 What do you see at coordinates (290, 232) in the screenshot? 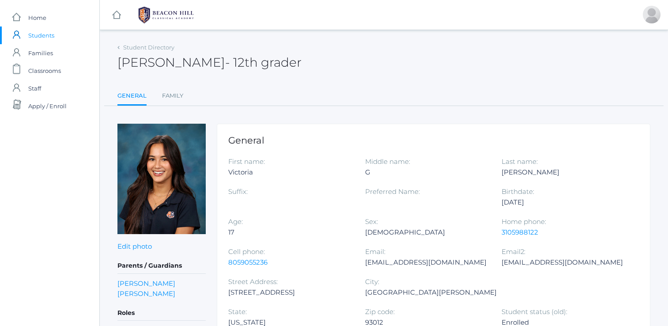
I see `div: 17` at bounding box center [290, 232].